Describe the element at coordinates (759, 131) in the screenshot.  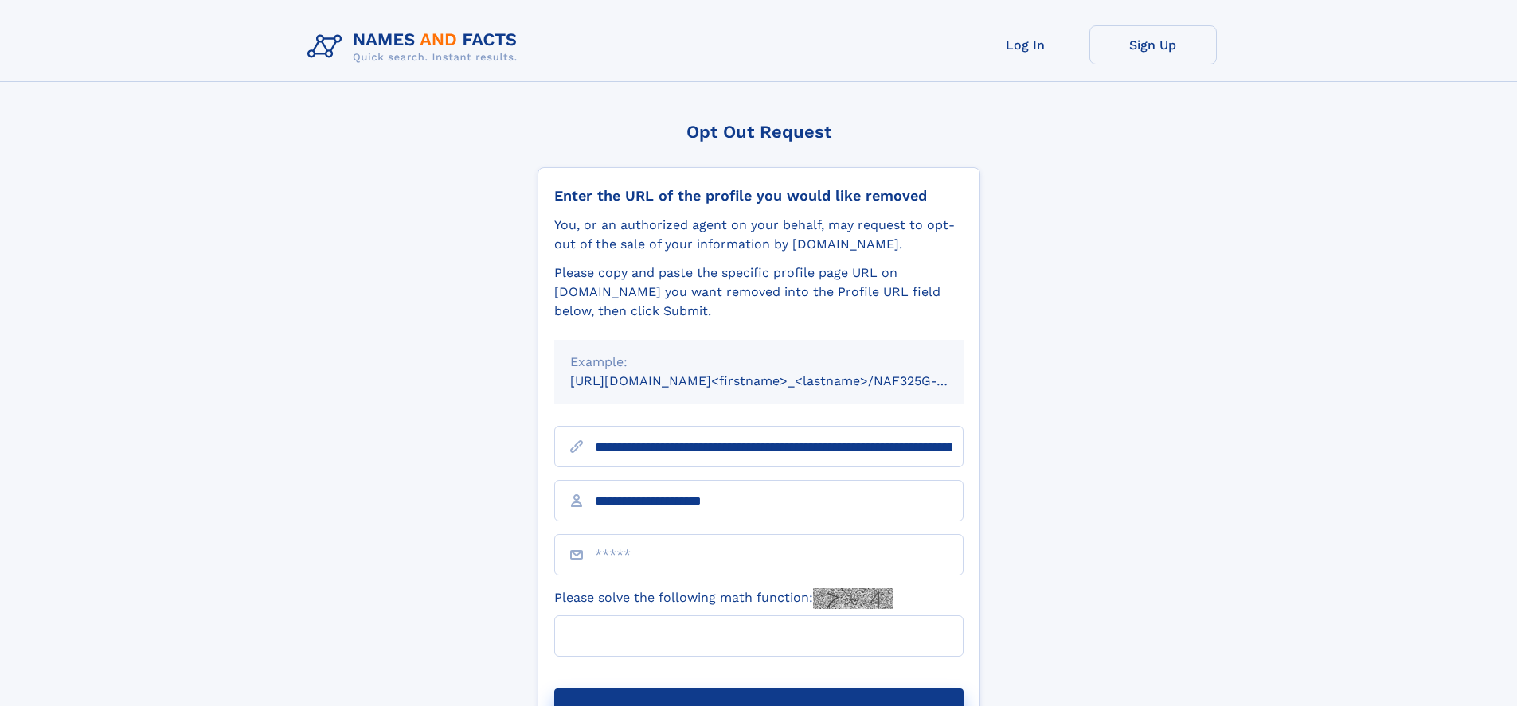
I see `div: Opt Out Request` at that location.